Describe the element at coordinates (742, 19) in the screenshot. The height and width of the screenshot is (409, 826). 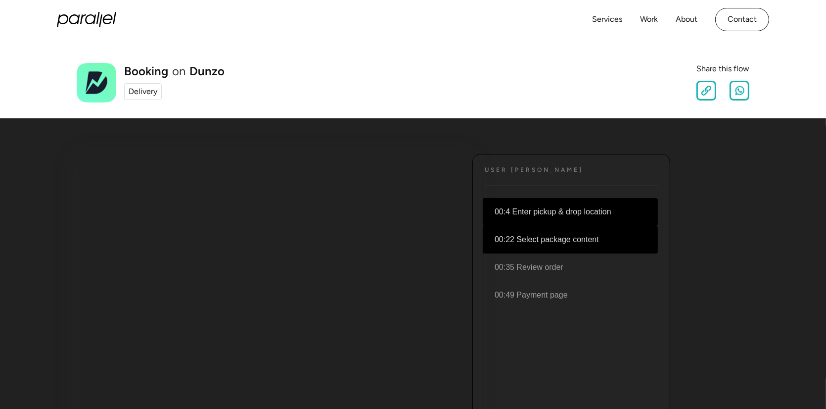
I see `a: Contact` at that location.